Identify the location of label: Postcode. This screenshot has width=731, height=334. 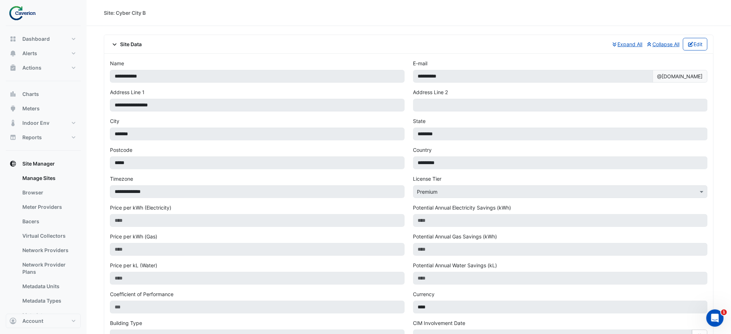
(121, 150).